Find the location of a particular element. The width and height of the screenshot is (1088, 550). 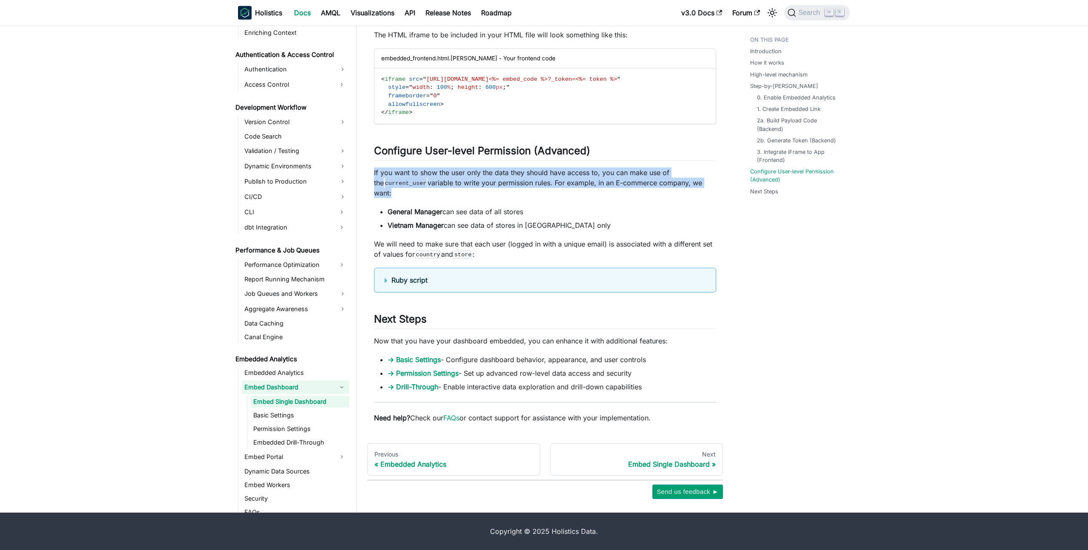

a: dbt Integration is located at coordinates (288, 227).